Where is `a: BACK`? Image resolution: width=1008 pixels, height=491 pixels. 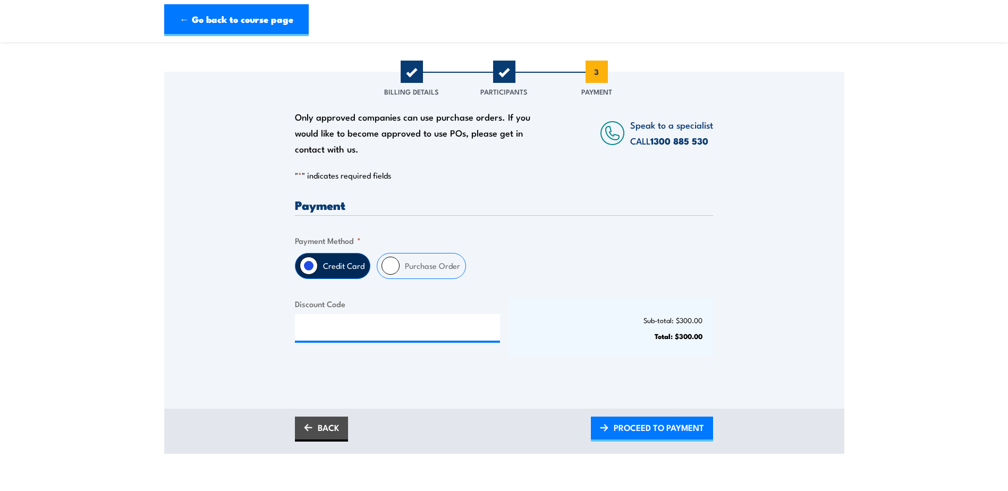 a: BACK is located at coordinates (322, 429).